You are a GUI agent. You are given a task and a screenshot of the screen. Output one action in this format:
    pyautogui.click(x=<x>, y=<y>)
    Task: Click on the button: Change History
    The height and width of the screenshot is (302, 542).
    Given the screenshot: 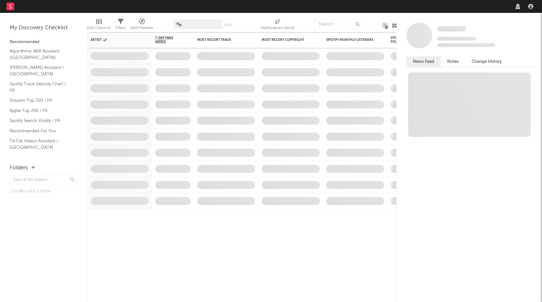 What is the action you would take?
    pyautogui.click(x=487, y=62)
    